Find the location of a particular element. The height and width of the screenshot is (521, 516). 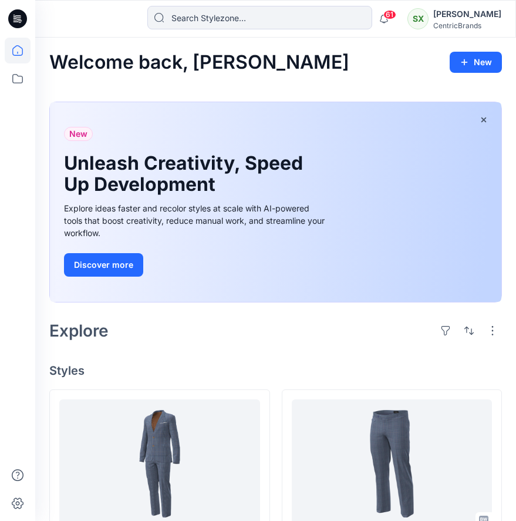

div: CentricBrands is located at coordinates (467, 25).